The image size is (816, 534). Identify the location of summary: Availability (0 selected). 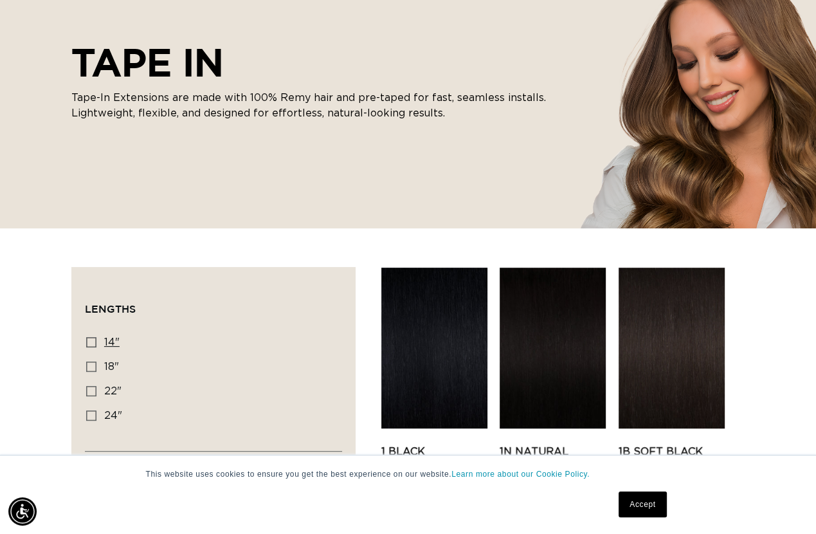
(213, 474).